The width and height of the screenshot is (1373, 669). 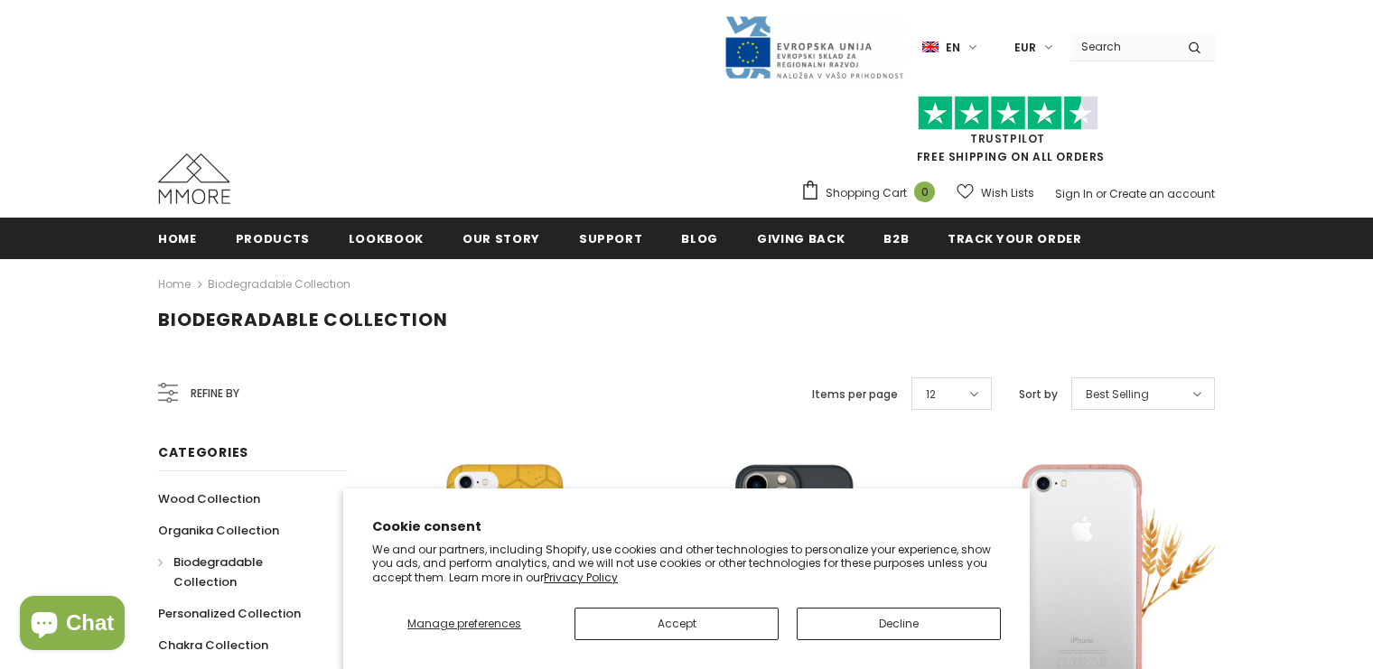 I want to click on a: Track your order, so click(x=1014, y=238).